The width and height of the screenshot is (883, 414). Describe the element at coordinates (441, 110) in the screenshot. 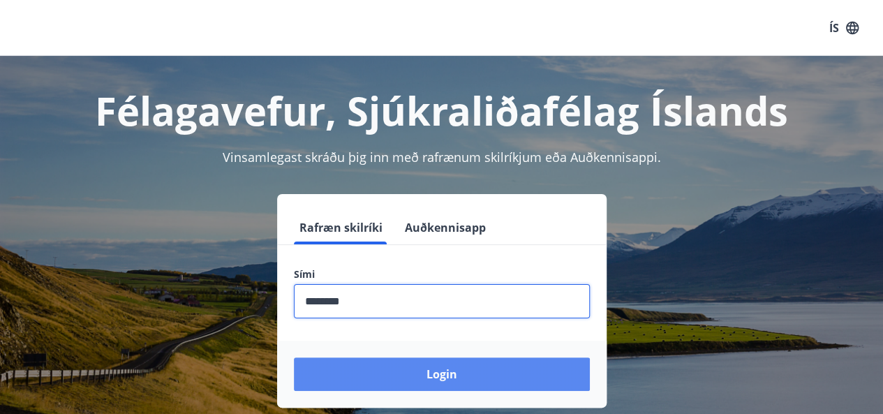

I see `h1: Félagavefur, Sjúkraliðafélag Íslands` at that location.